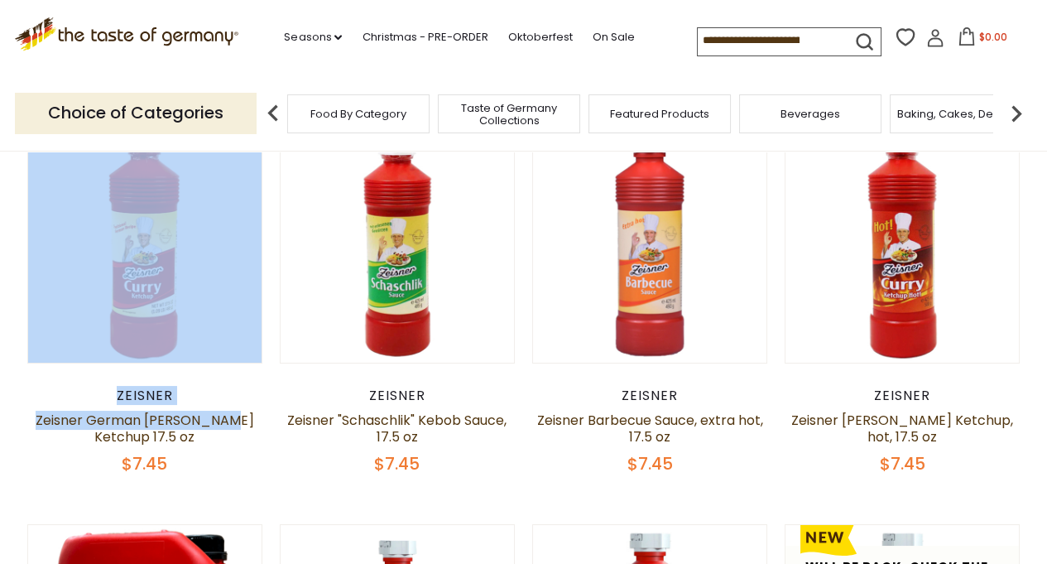 The height and width of the screenshot is (564, 1047). Describe the element at coordinates (810, 113) in the screenshot. I see `a: Beverages` at that location.